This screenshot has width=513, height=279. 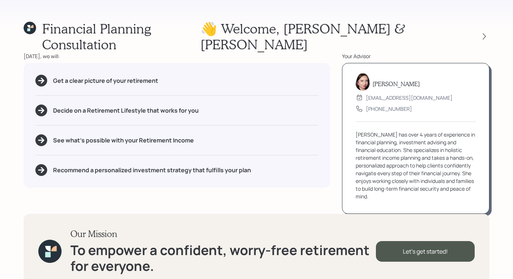 What do you see at coordinates (363, 82) in the screenshot?
I see `img: aleksandra-headshot.png` at bounding box center [363, 82].